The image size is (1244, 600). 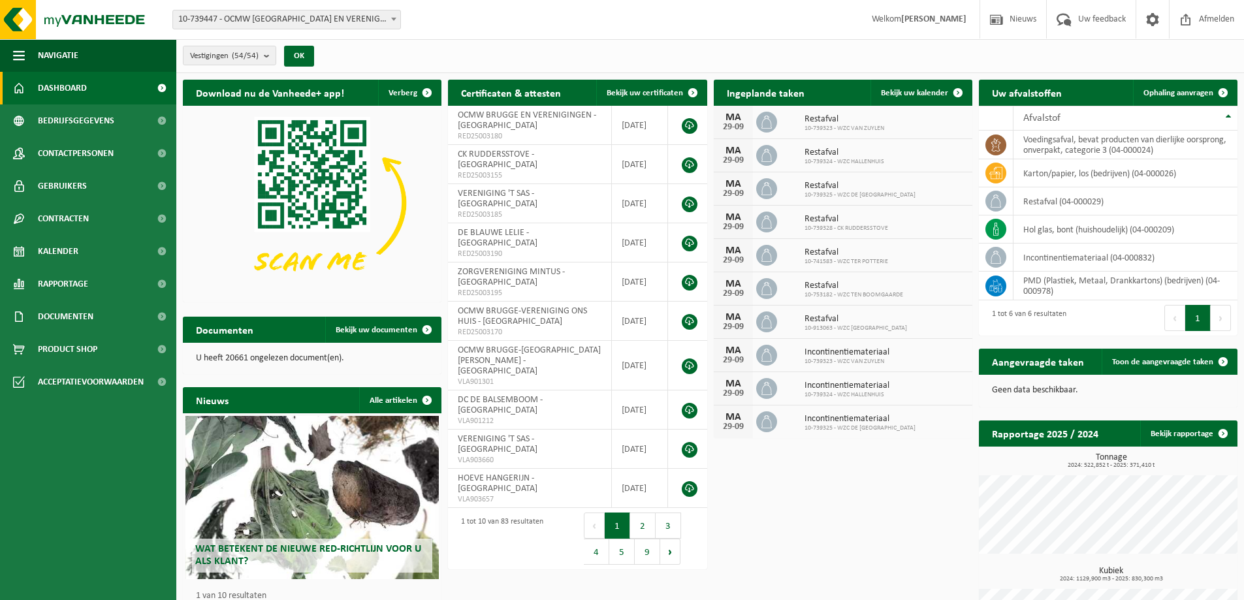 What do you see at coordinates (845, 129) in the screenshot?
I see `span: 10-739323 - WZC VAN ZUYLEN` at bounding box center [845, 129].